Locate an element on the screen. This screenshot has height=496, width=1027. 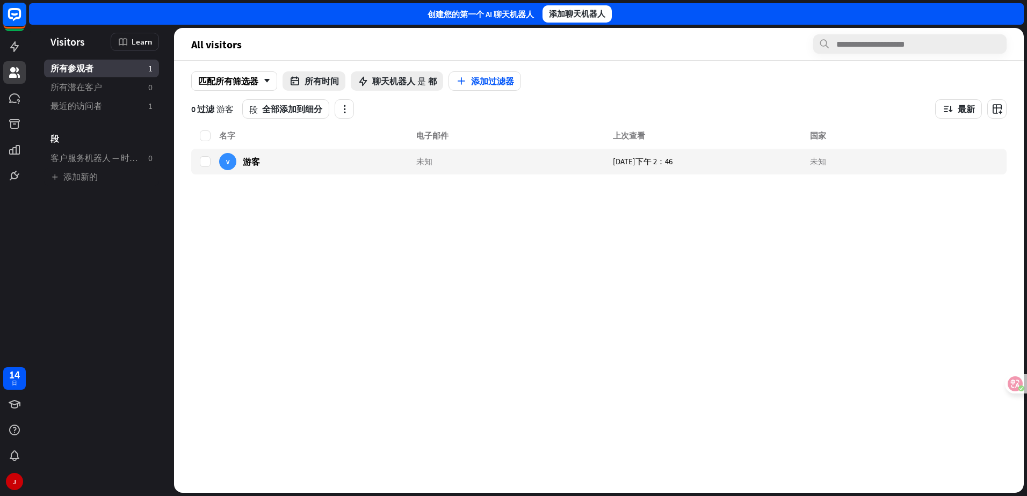
font: 是 is located at coordinates (422, 81).